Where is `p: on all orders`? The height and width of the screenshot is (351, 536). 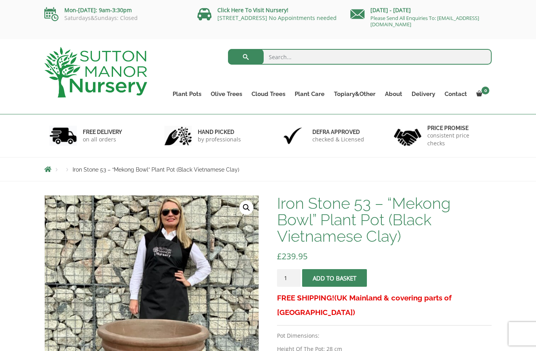
p: on all orders is located at coordinates (102, 140).